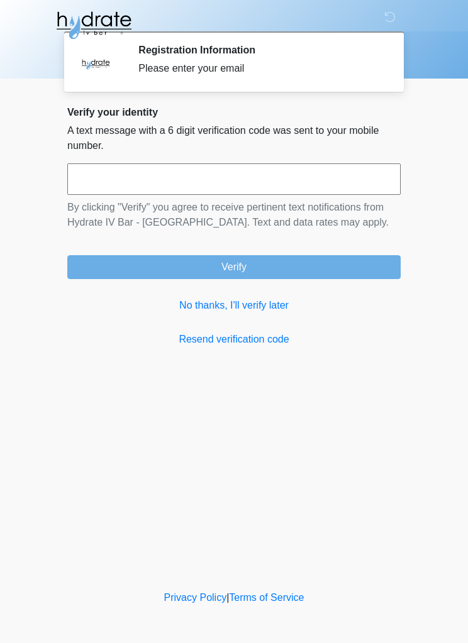  Describe the element at coordinates (94, 25) in the screenshot. I see `img: Hydrate IV Bar - Glendale Logo` at that location.